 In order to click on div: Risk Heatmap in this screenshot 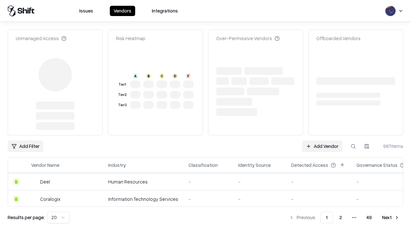, I will do `click(131, 38)`.